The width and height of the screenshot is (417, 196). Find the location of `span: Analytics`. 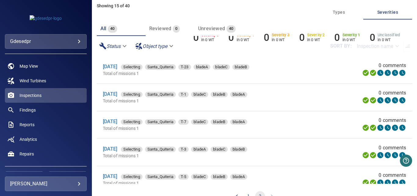

span: Analytics is located at coordinates (28, 139).